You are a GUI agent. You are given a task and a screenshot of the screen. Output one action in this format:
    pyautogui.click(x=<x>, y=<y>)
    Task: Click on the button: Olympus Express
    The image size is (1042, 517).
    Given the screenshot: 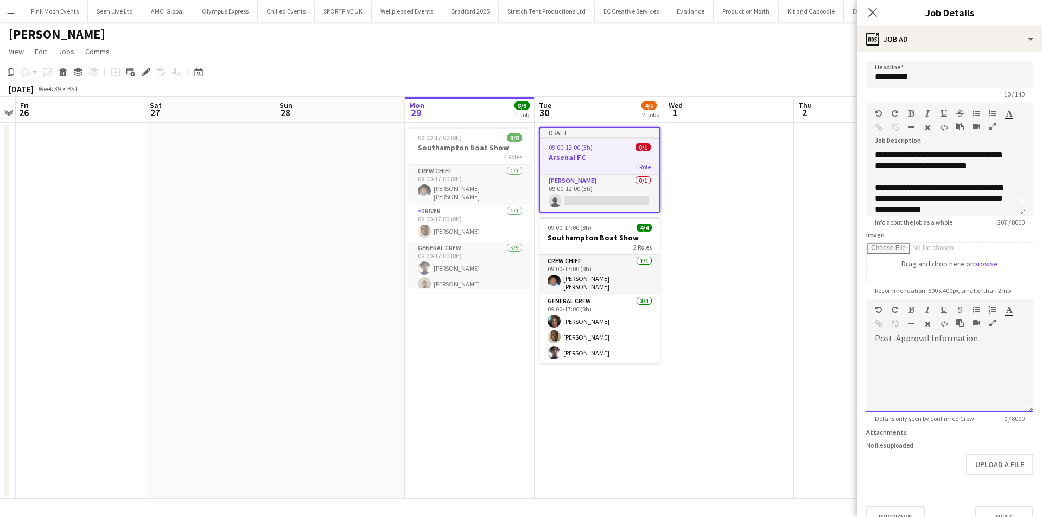 What is the action you would take?
    pyautogui.click(x=225, y=11)
    